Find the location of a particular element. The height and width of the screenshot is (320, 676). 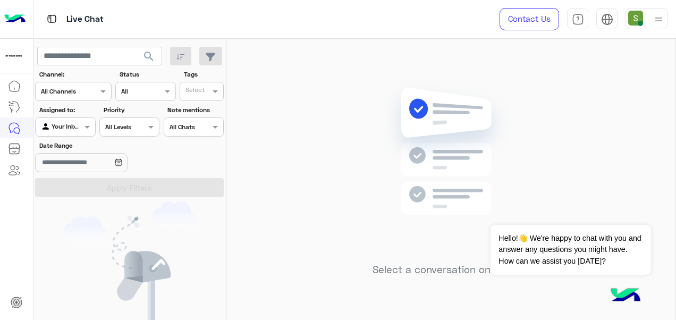

label: Tags is located at coordinates (203, 74).